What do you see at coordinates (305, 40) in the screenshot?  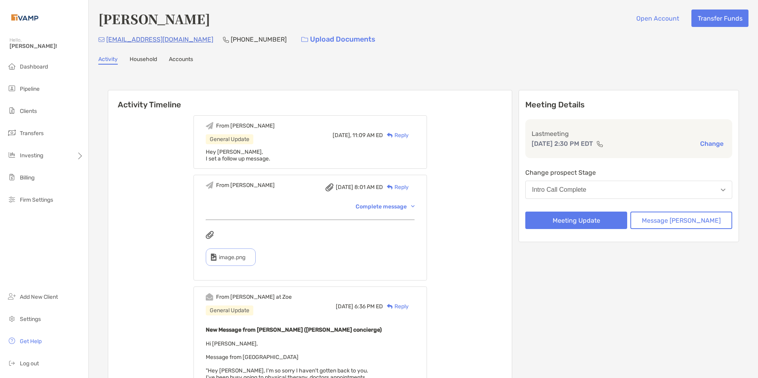 I see `img: button icon` at bounding box center [305, 40].